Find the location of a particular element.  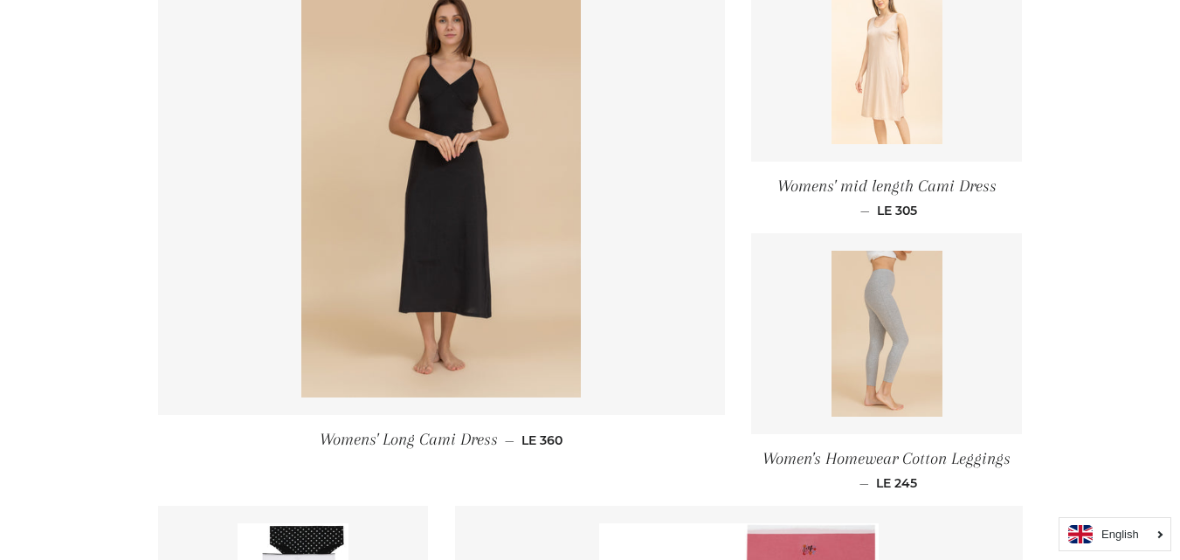

a: Womens' Long Cami Dress — LE 360 is located at coordinates (442, 439).